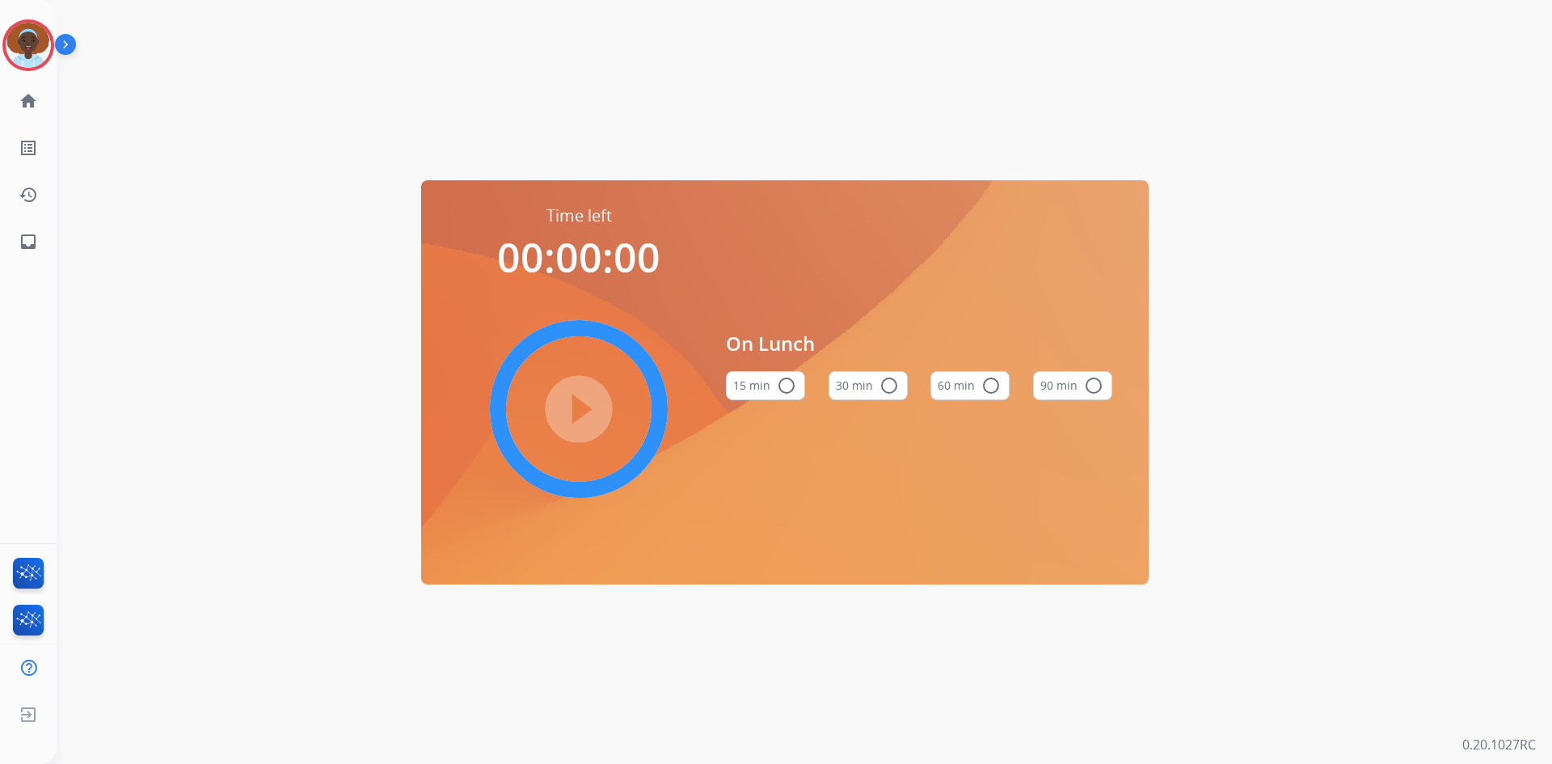  I want to click on mat-icon: home, so click(28, 101).